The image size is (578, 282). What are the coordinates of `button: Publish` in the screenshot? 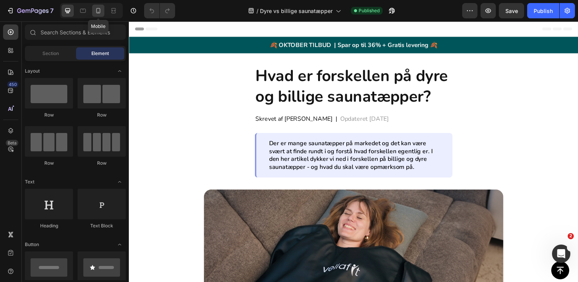 It's located at (543, 11).